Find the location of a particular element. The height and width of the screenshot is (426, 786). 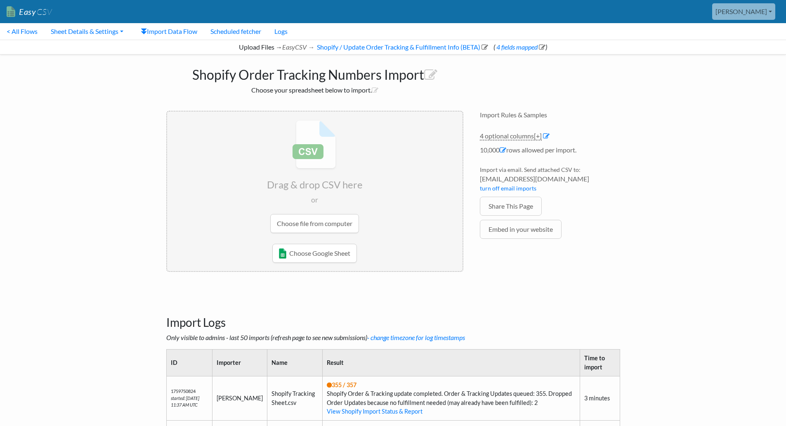

td: Shopify Order & Tracking update completed. Order & Tracking Updates queued: 355. Dropped Order Up... is located at coordinates (451, 397).